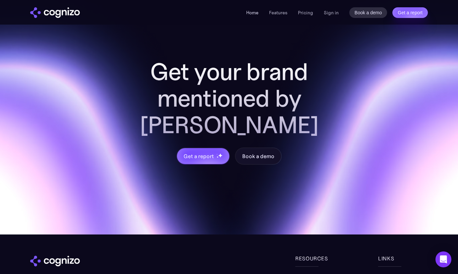 The height and width of the screenshot is (274, 458). What do you see at coordinates (403, 258) in the screenshot?
I see `div: links` at bounding box center [403, 258].